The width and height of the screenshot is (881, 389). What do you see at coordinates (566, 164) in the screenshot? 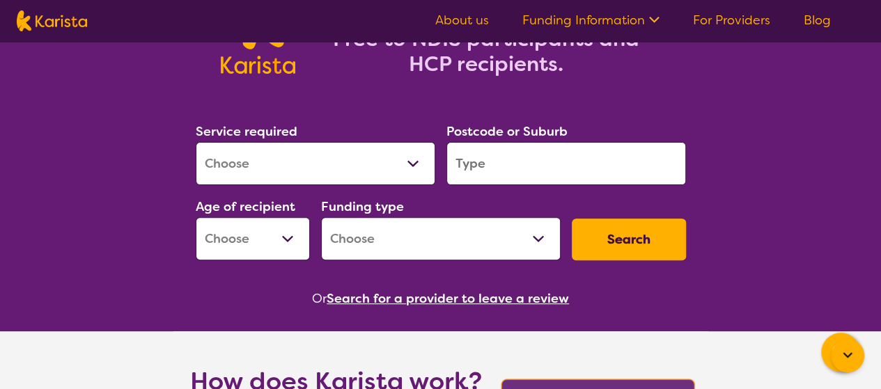
I see `input: Type` at bounding box center [566, 164].